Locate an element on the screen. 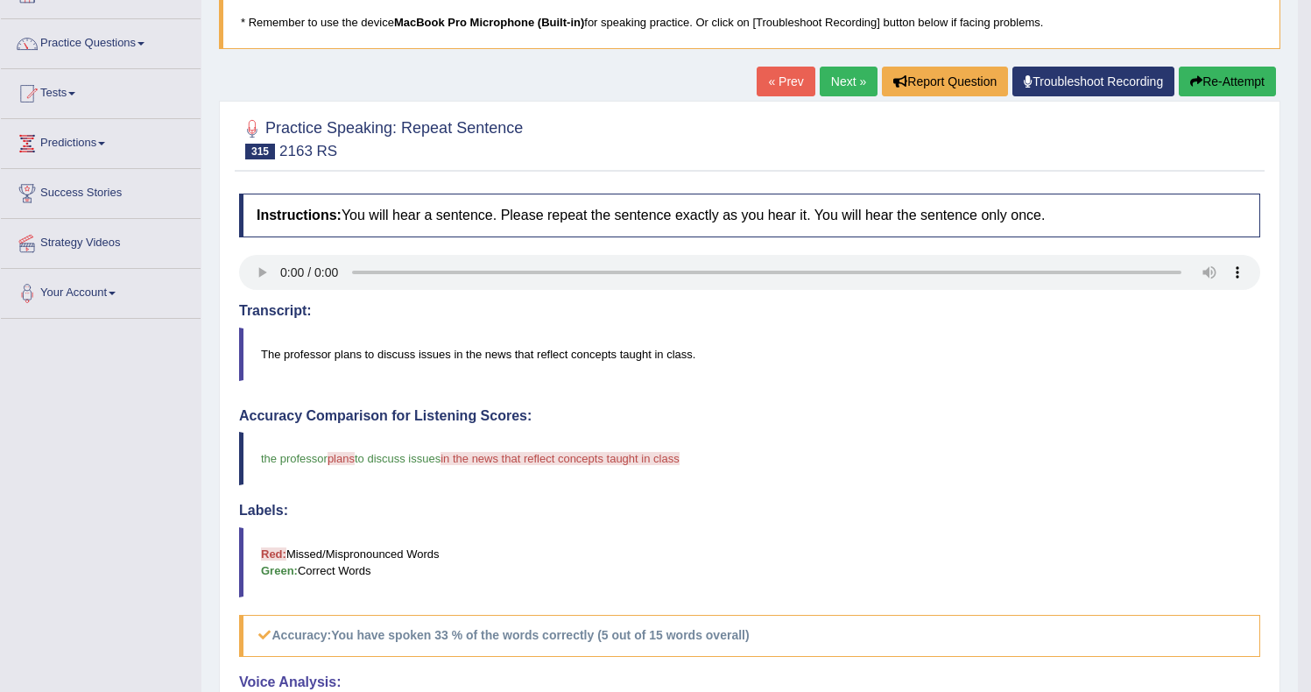 The width and height of the screenshot is (1311, 692). a: Next » is located at coordinates (849, 81).